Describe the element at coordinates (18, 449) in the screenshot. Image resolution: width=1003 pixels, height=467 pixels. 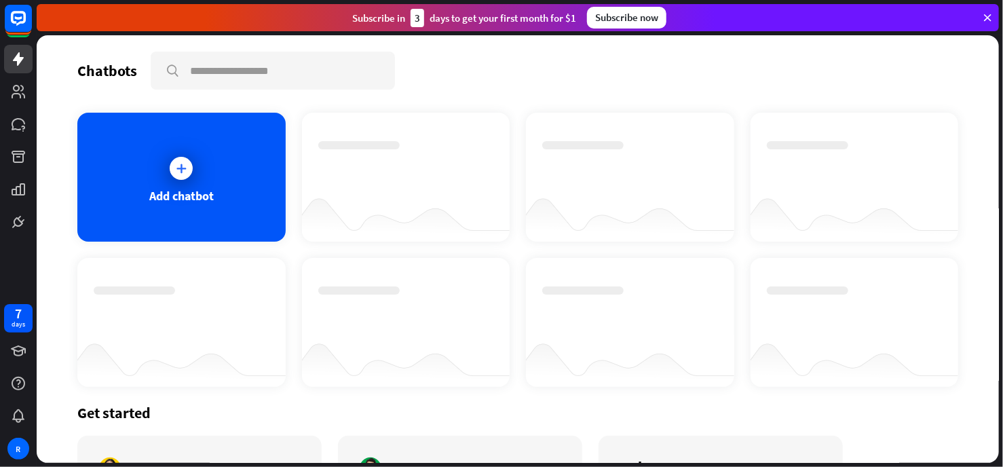
I see `div: R` at that location.